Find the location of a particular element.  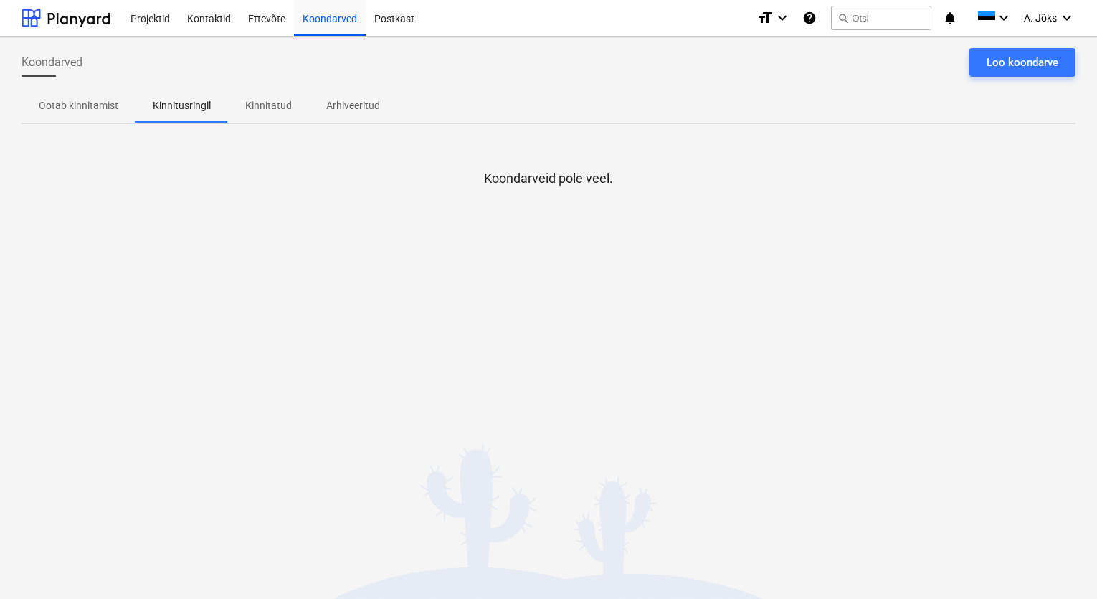

i: Abikeskus is located at coordinates (810, 18).